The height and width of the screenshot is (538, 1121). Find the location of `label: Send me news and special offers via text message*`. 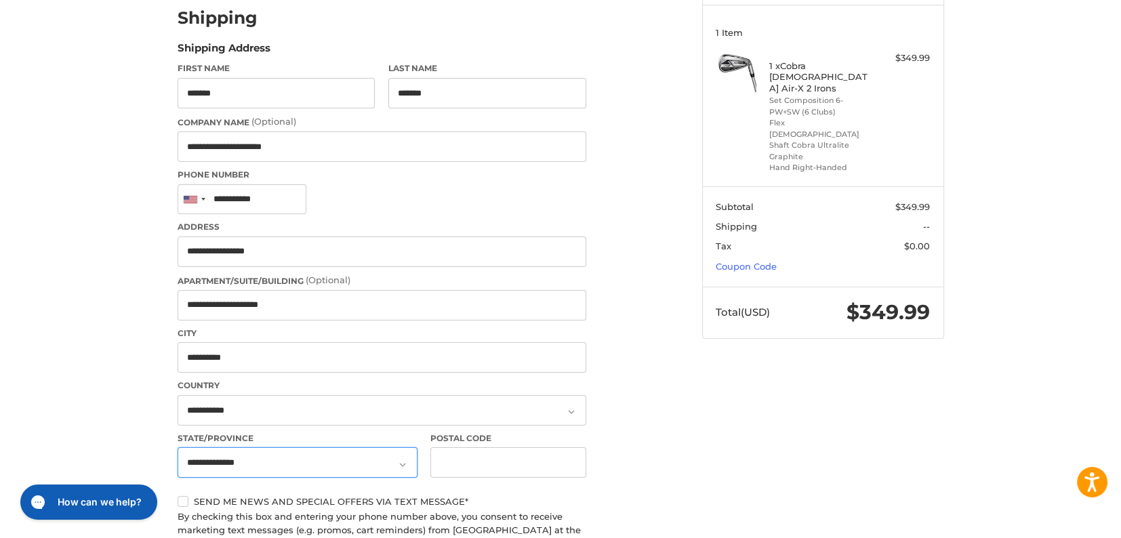

label: Send me news and special offers via text message* is located at coordinates (382, 502).